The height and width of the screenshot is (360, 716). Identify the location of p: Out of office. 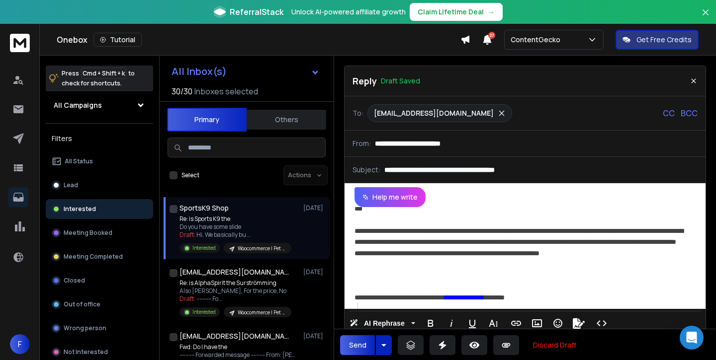
(82, 305).